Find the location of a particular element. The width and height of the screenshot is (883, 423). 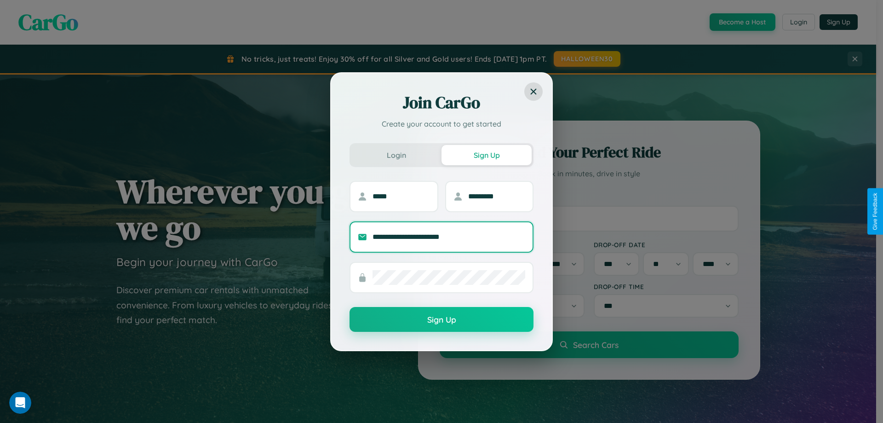

h2: Join CarGo is located at coordinates (442, 103).